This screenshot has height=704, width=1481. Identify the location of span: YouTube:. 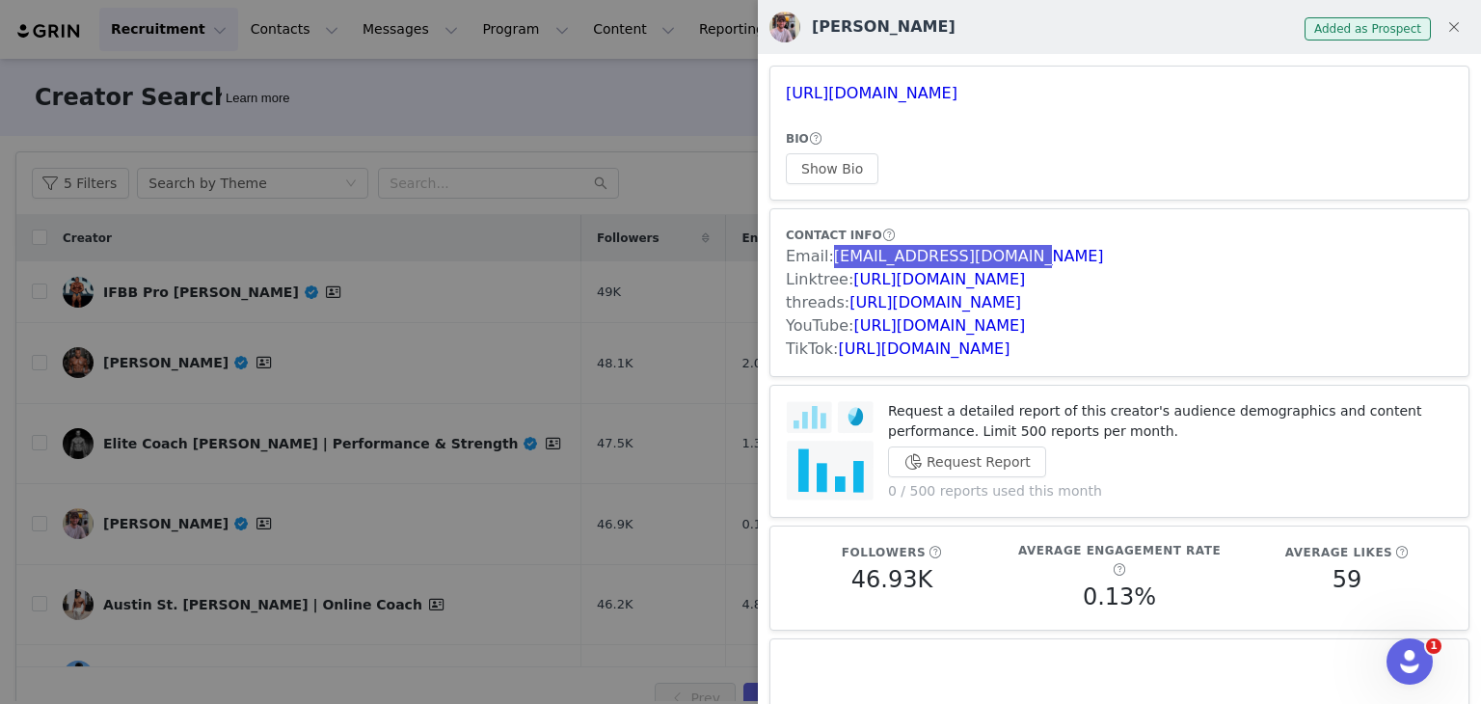
(820, 325).